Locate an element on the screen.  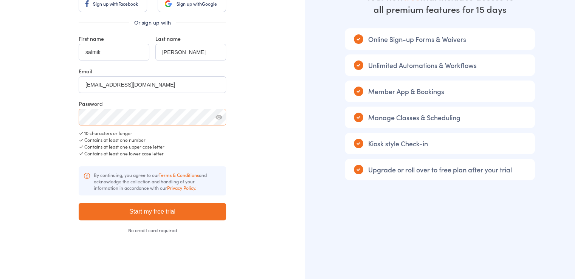
input: Start my free trial is located at coordinates (152, 212).